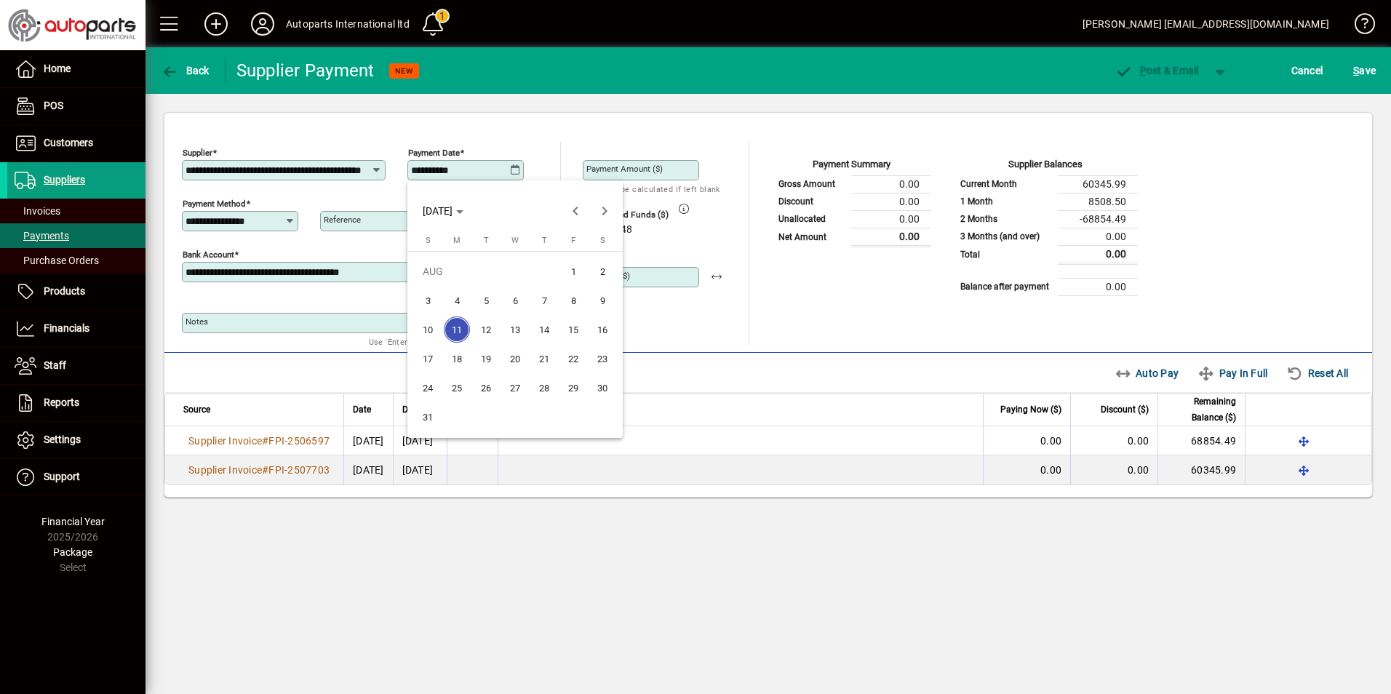 The width and height of the screenshot is (1391, 694). What do you see at coordinates (486, 301) in the screenshot?
I see `span: 5` at bounding box center [486, 301].